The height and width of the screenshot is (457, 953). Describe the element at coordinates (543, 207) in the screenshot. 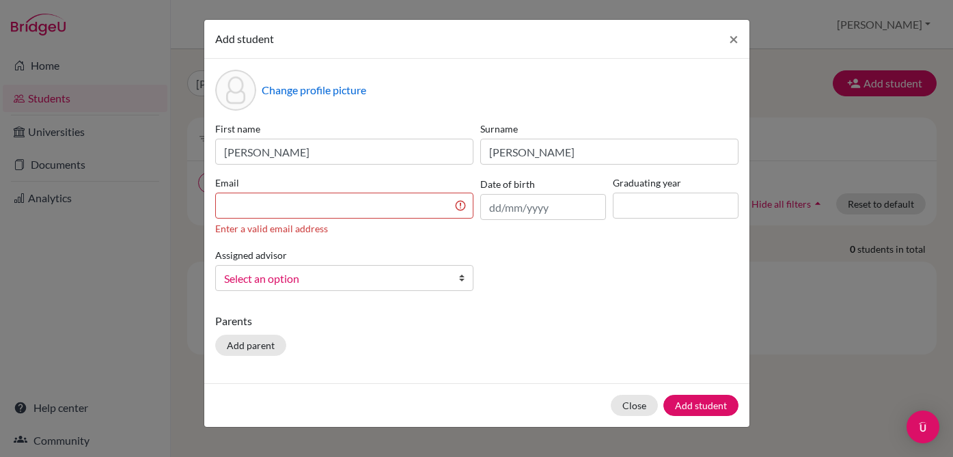

I see `input: dd/mm/yyyy` at that location.